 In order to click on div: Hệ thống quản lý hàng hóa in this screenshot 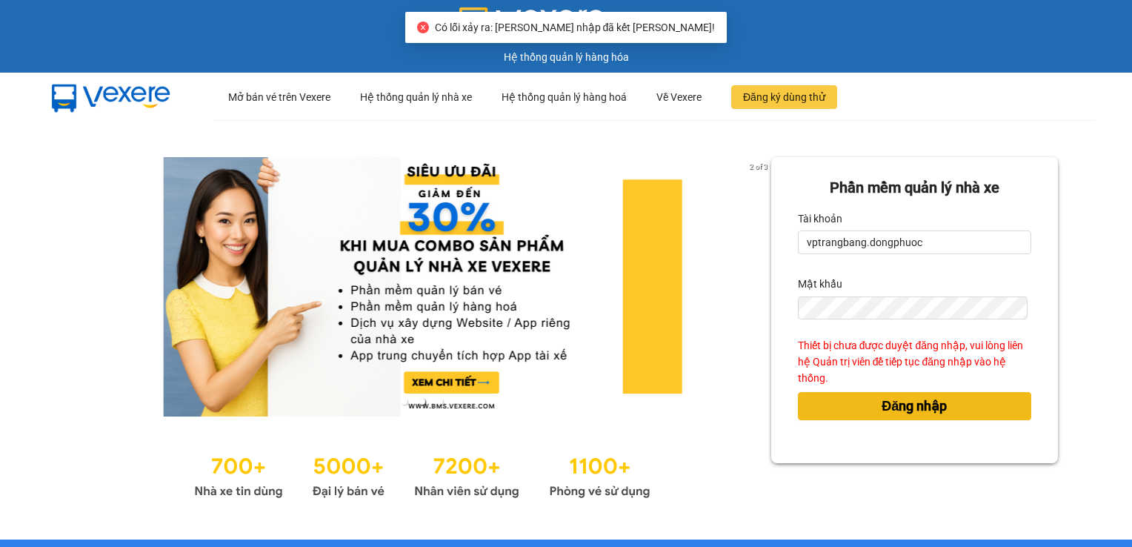, I will do `click(566, 57)`.